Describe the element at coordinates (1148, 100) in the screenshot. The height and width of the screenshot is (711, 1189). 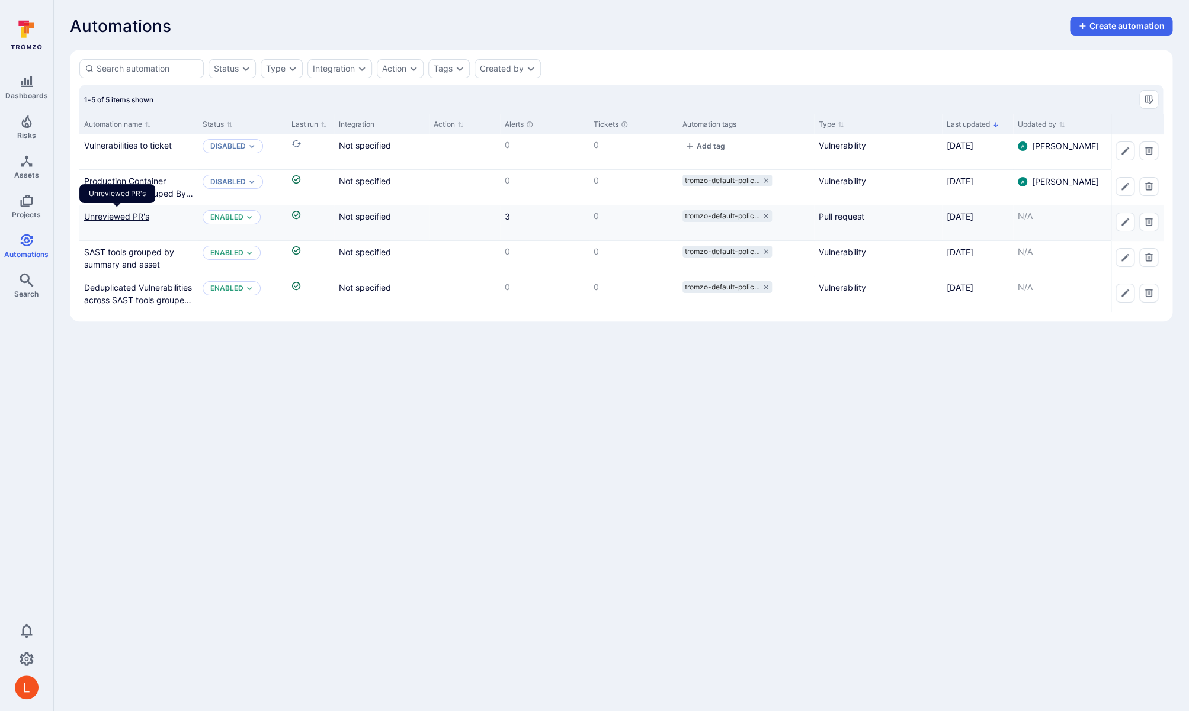
I see `div: Manage columns` at that location.